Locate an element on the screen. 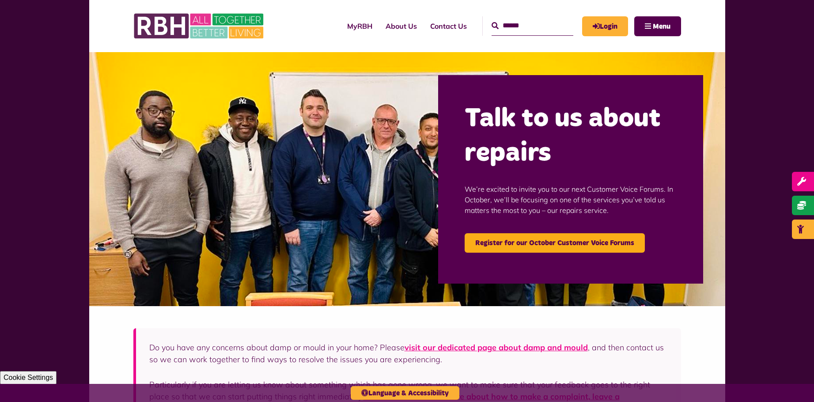  a: Register for our October Customer Voice Forums is located at coordinates (554, 243).